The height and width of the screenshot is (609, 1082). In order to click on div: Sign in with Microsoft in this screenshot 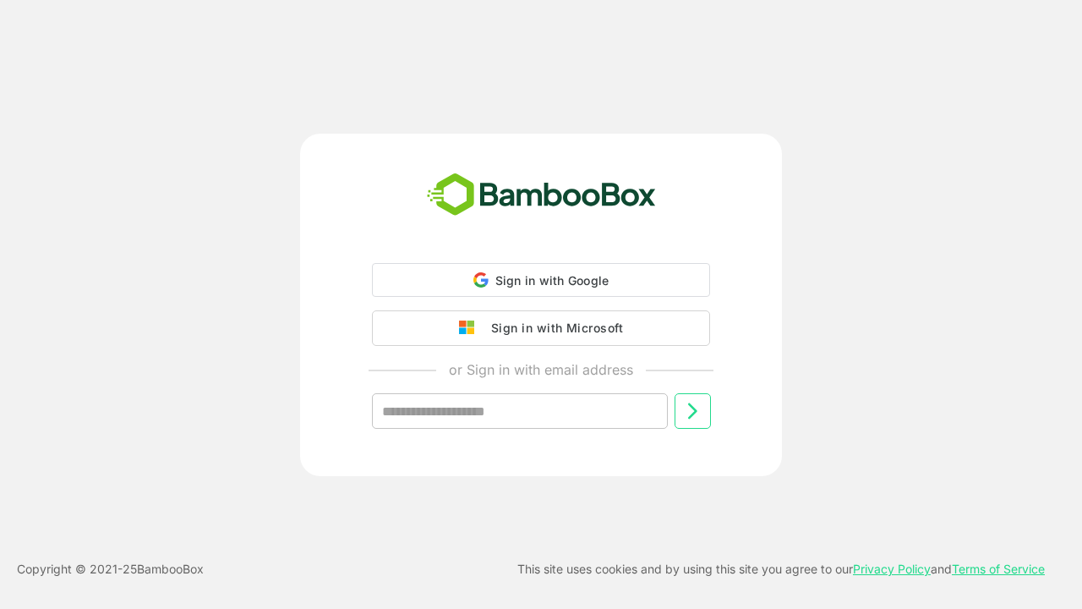, I will do `click(553, 328)`.